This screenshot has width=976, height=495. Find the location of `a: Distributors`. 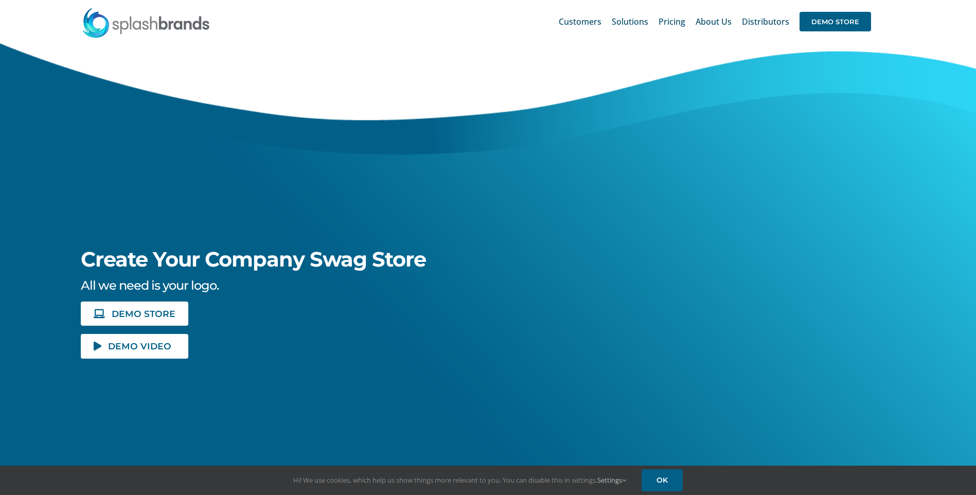

a: Distributors is located at coordinates (766, 22).